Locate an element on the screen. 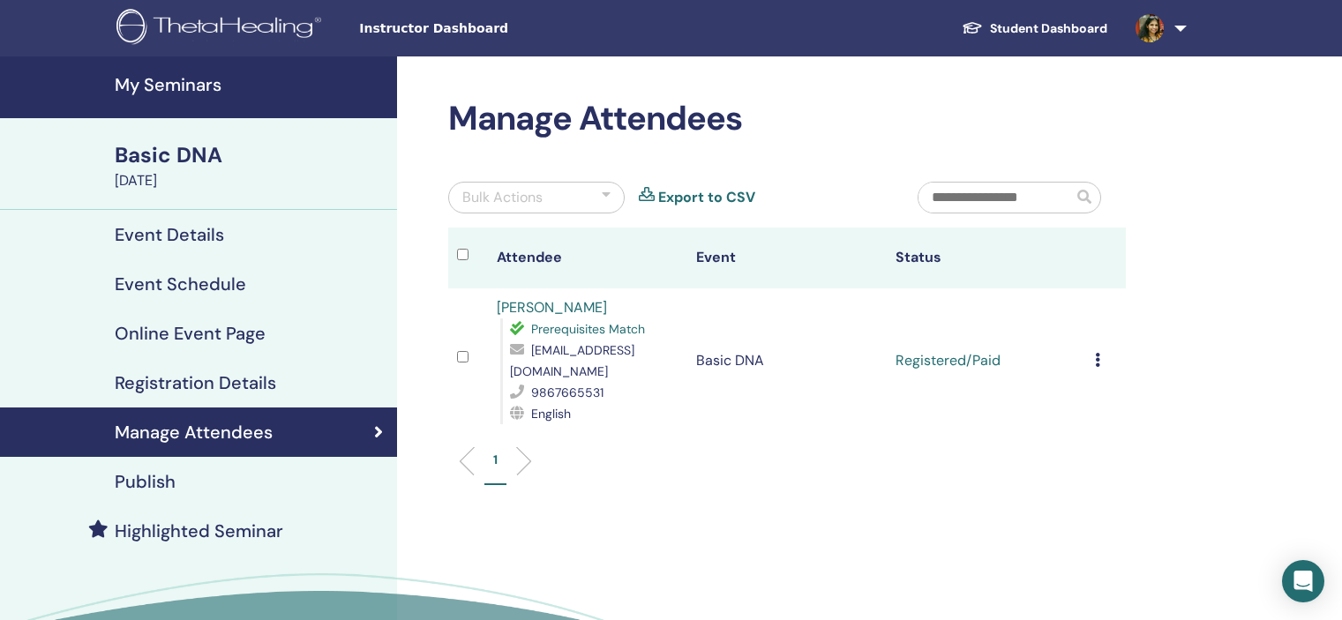 The image size is (1342, 620). h4: Online Event Page is located at coordinates (190, 334).